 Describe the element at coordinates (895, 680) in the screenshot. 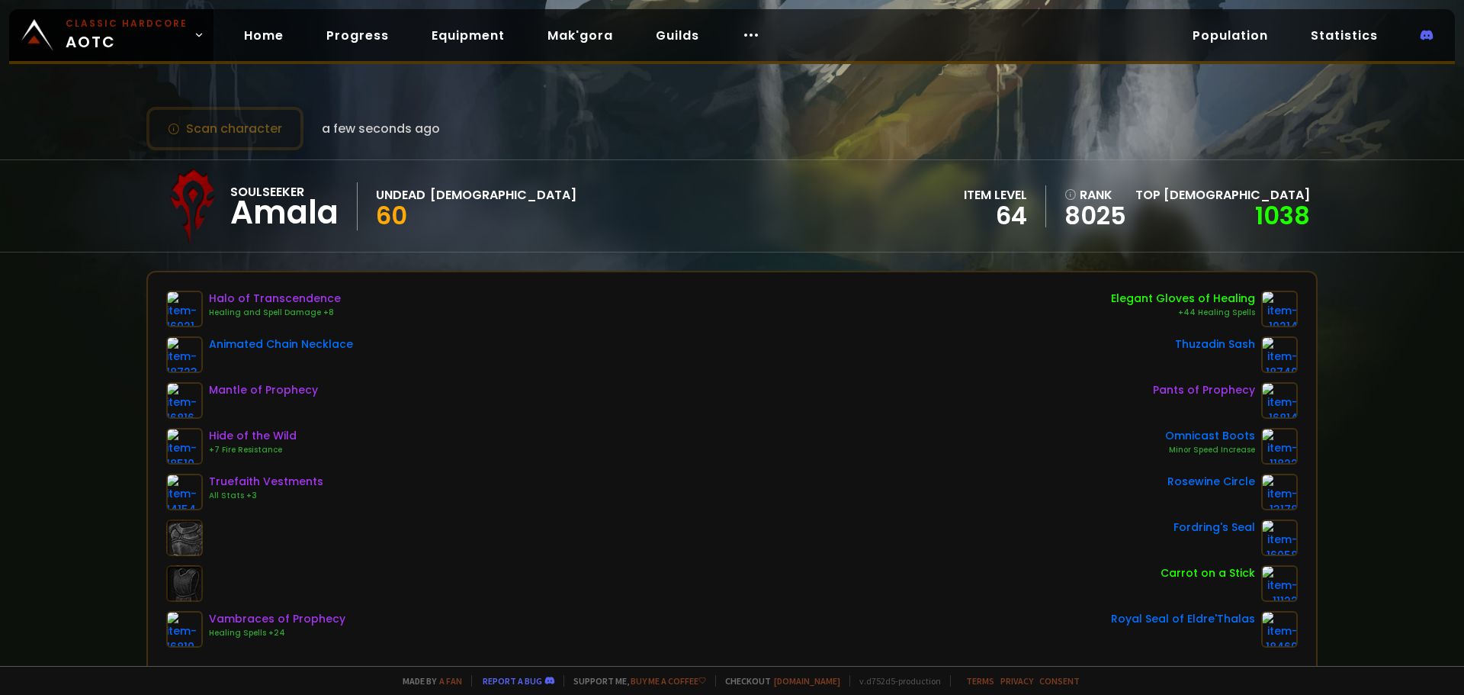

I see `span: v. d752d5 - production` at that location.